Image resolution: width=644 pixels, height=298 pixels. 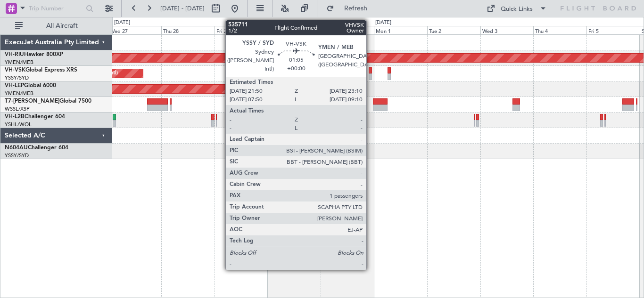 What do you see at coordinates (507, 30) in the screenshot?
I see `div: Wed 3` at bounding box center [507, 30].